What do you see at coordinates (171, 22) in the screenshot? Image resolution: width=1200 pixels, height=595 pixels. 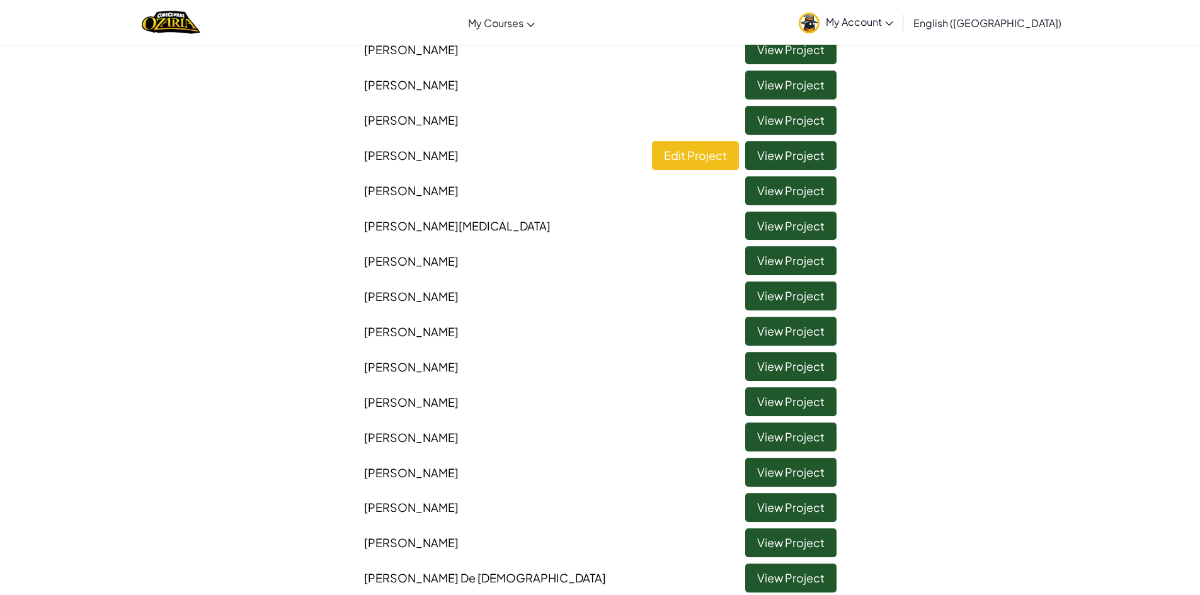 I see `a: Ozaria by CodeCombat logo` at bounding box center [171, 22].